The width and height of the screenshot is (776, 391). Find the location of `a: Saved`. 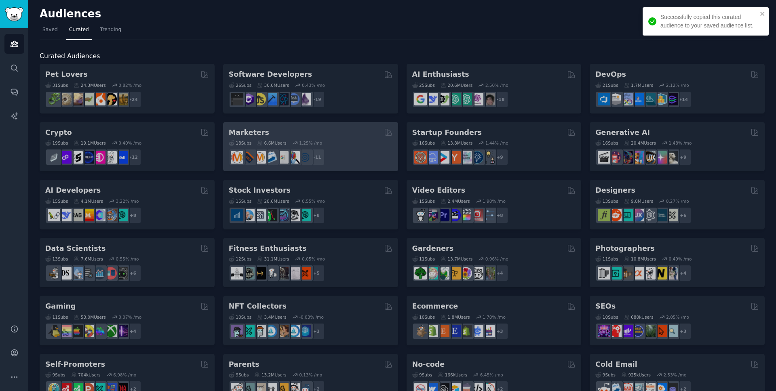

a: Saved is located at coordinates (50, 32).